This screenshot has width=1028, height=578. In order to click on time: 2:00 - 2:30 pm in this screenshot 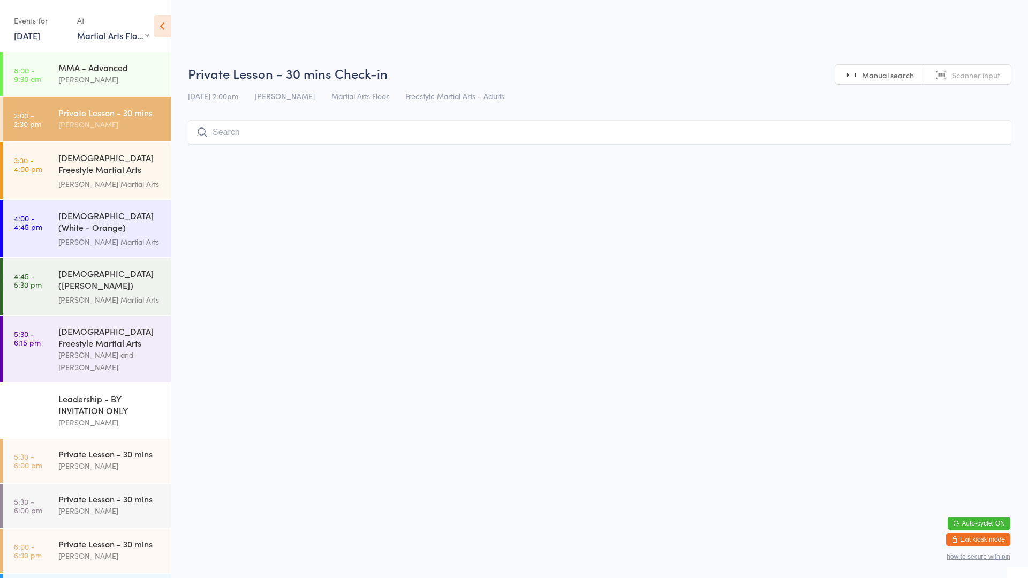, I will do `click(27, 119)`.